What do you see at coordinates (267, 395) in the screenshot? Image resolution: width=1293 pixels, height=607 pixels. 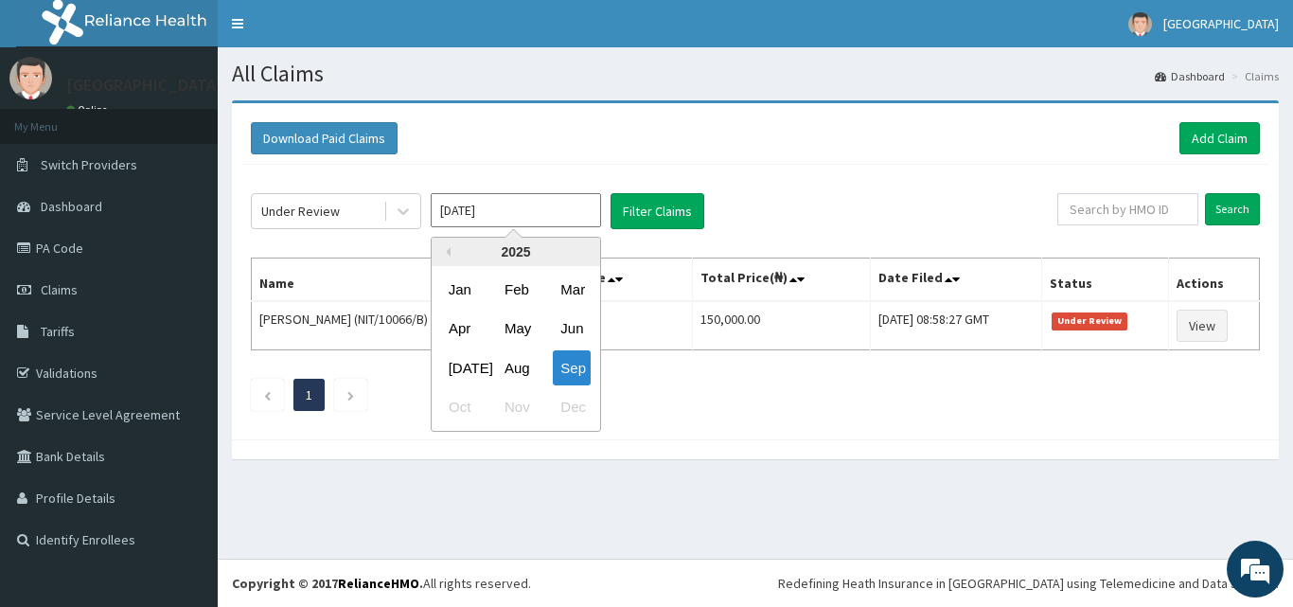 I see `a: Previous page` at bounding box center [267, 395].